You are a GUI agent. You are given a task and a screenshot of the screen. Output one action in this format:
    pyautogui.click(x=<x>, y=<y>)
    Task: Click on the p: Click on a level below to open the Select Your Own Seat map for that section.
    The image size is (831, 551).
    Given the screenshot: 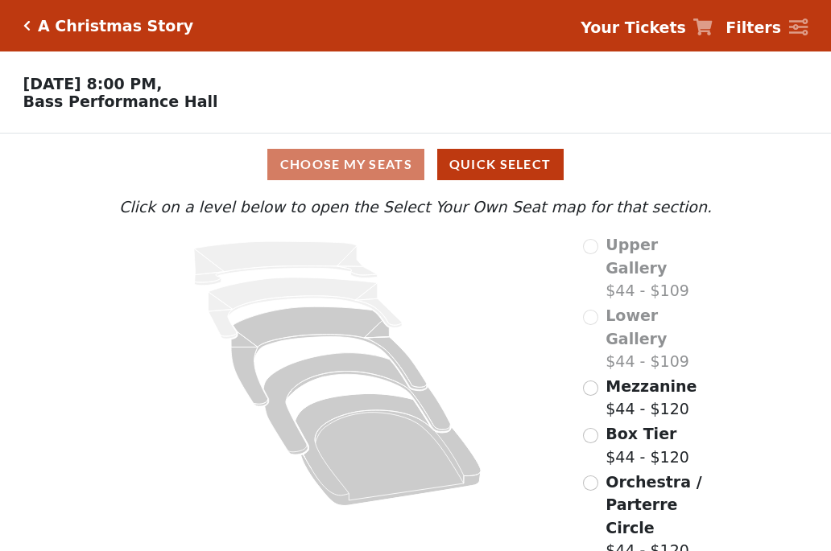 What is the action you would take?
    pyautogui.click(x=415, y=207)
    